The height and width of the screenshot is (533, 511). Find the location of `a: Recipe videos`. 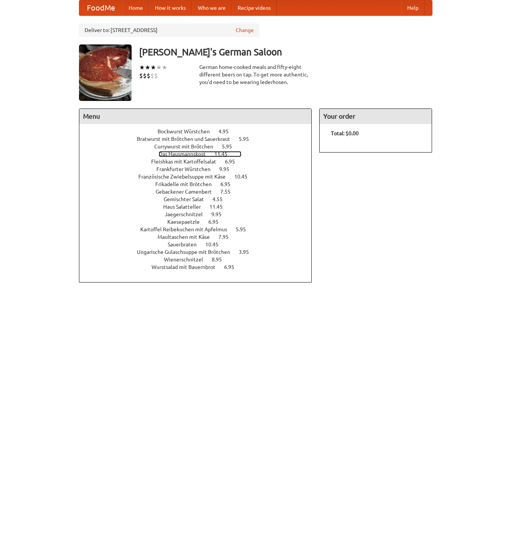

a: Recipe videos is located at coordinates (254, 8).